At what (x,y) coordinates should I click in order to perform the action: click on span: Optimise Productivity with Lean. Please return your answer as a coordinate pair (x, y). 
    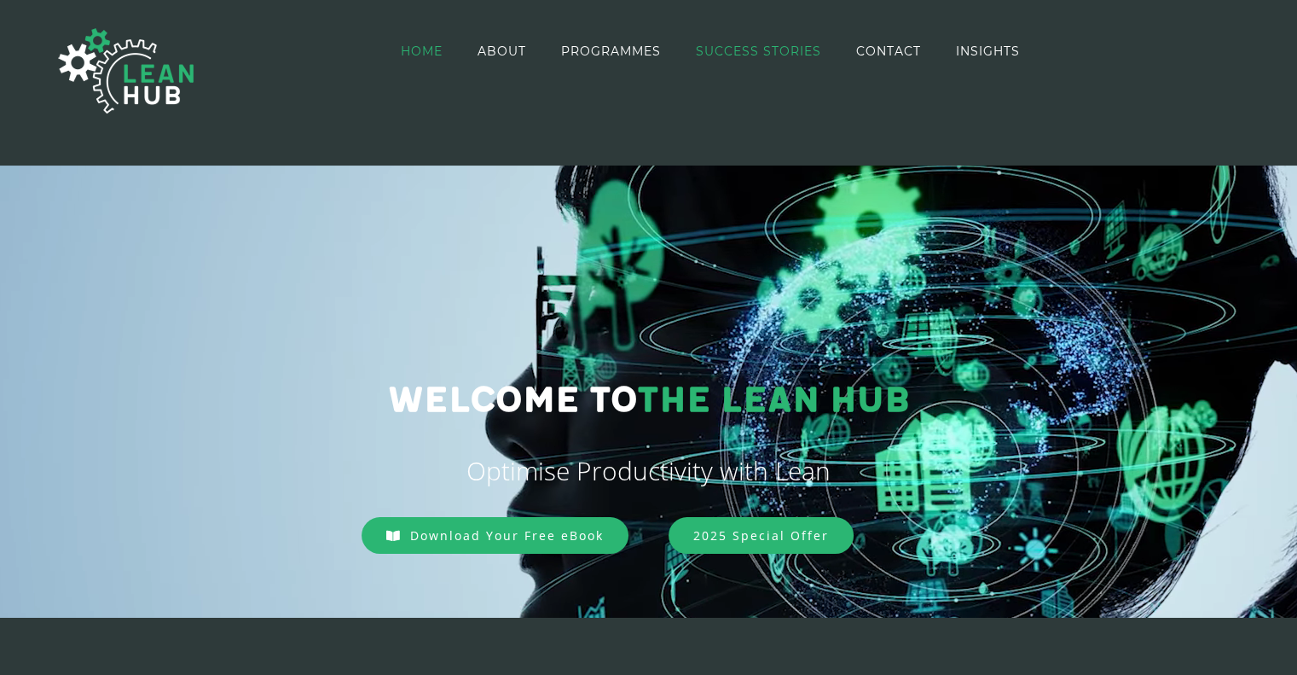
    Looking at the image, I should click on (648, 470).